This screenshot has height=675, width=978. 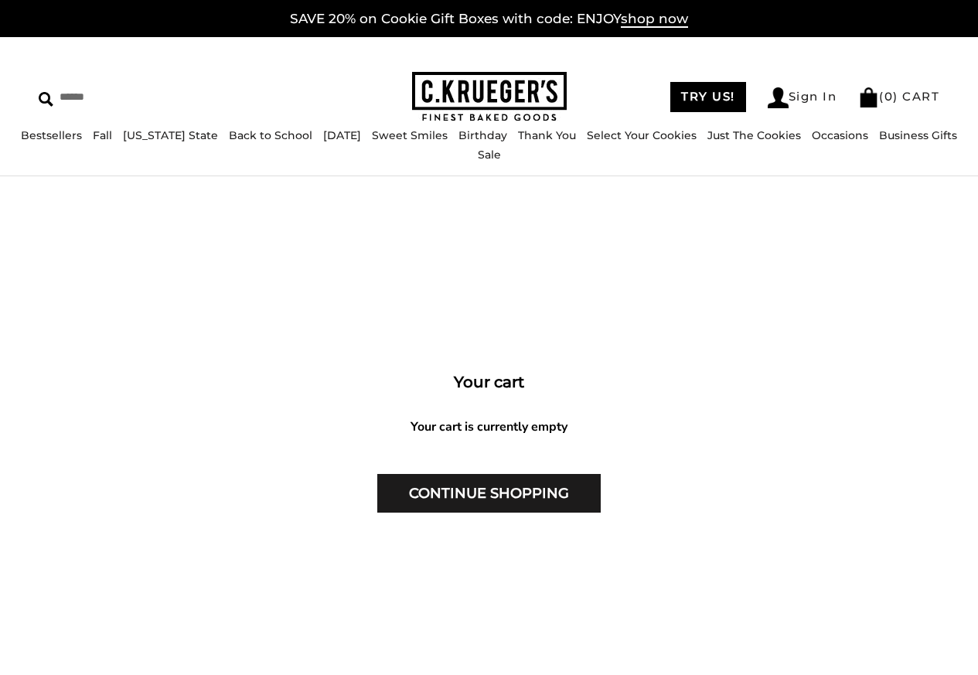 What do you see at coordinates (482, 135) in the screenshot?
I see `a: Birthday` at bounding box center [482, 135].